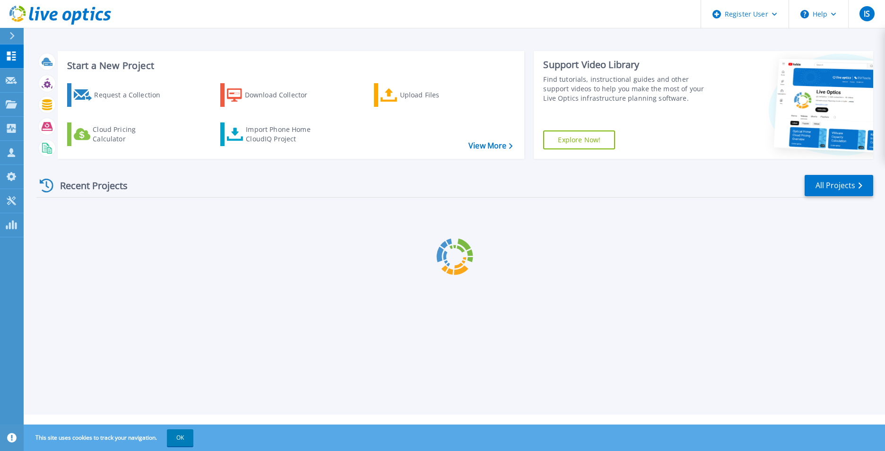 This screenshot has height=451, width=885. Describe the element at coordinates (110, 438) in the screenshot. I see `span: This site uses cookies to track your navigation.` at that location.